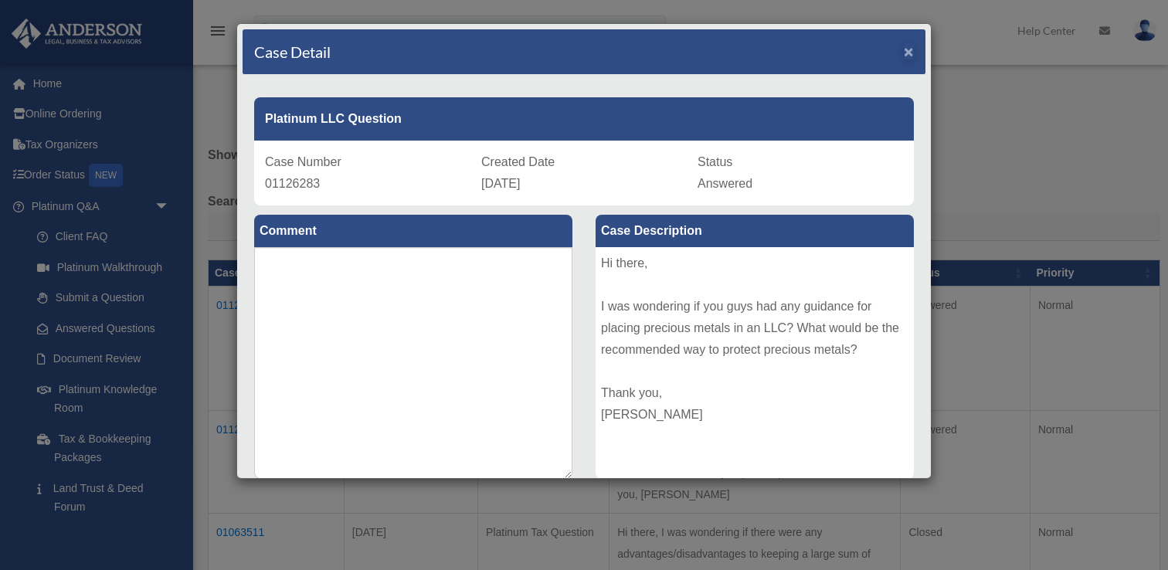 This screenshot has height=570, width=1168. Describe the element at coordinates (755, 363) in the screenshot. I see `div: Hi there, I was wondering if you guys had any guidance for placing precious metals in an LLC? Wha...` at that location.